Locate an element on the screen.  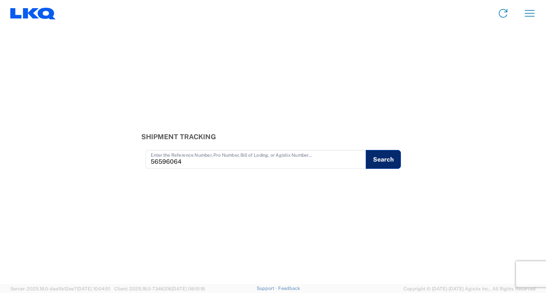
a: Support is located at coordinates (267, 288).